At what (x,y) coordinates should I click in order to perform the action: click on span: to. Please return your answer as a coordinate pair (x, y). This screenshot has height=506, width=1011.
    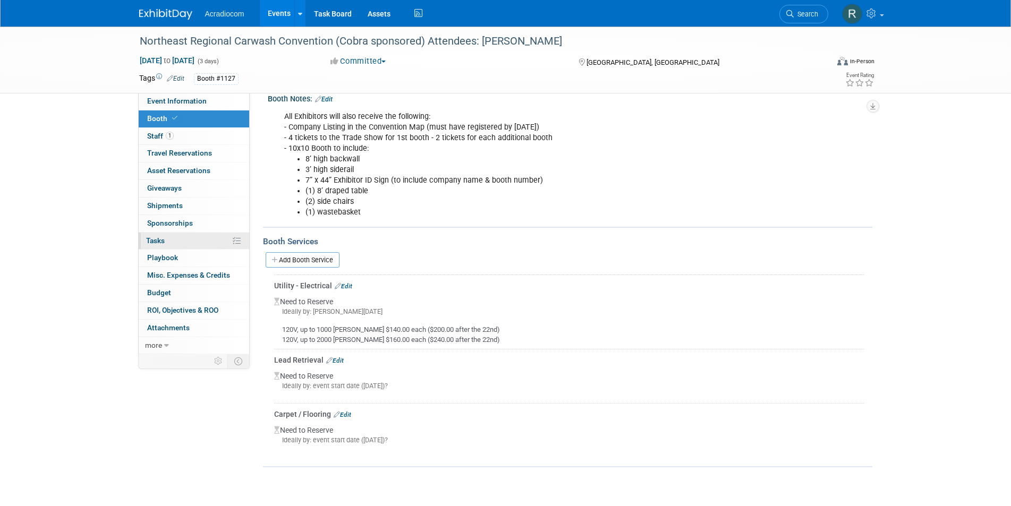
    Looking at the image, I should click on (167, 61).